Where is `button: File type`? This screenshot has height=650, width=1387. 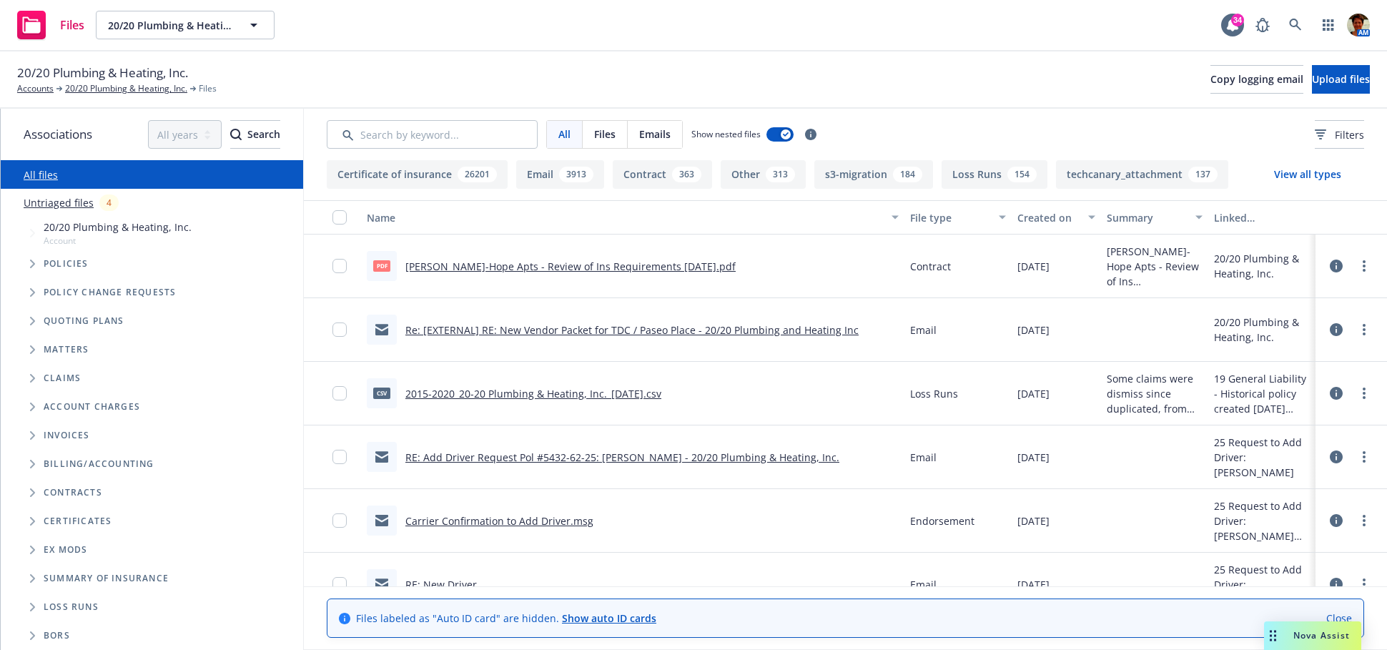 button: File type is located at coordinates (958, 217).